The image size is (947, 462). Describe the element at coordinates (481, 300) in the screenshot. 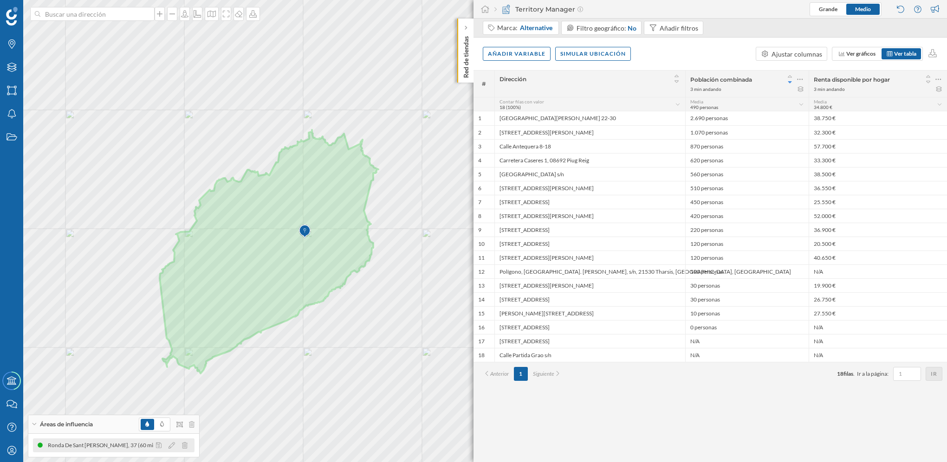

I see `div: 14` at that location.